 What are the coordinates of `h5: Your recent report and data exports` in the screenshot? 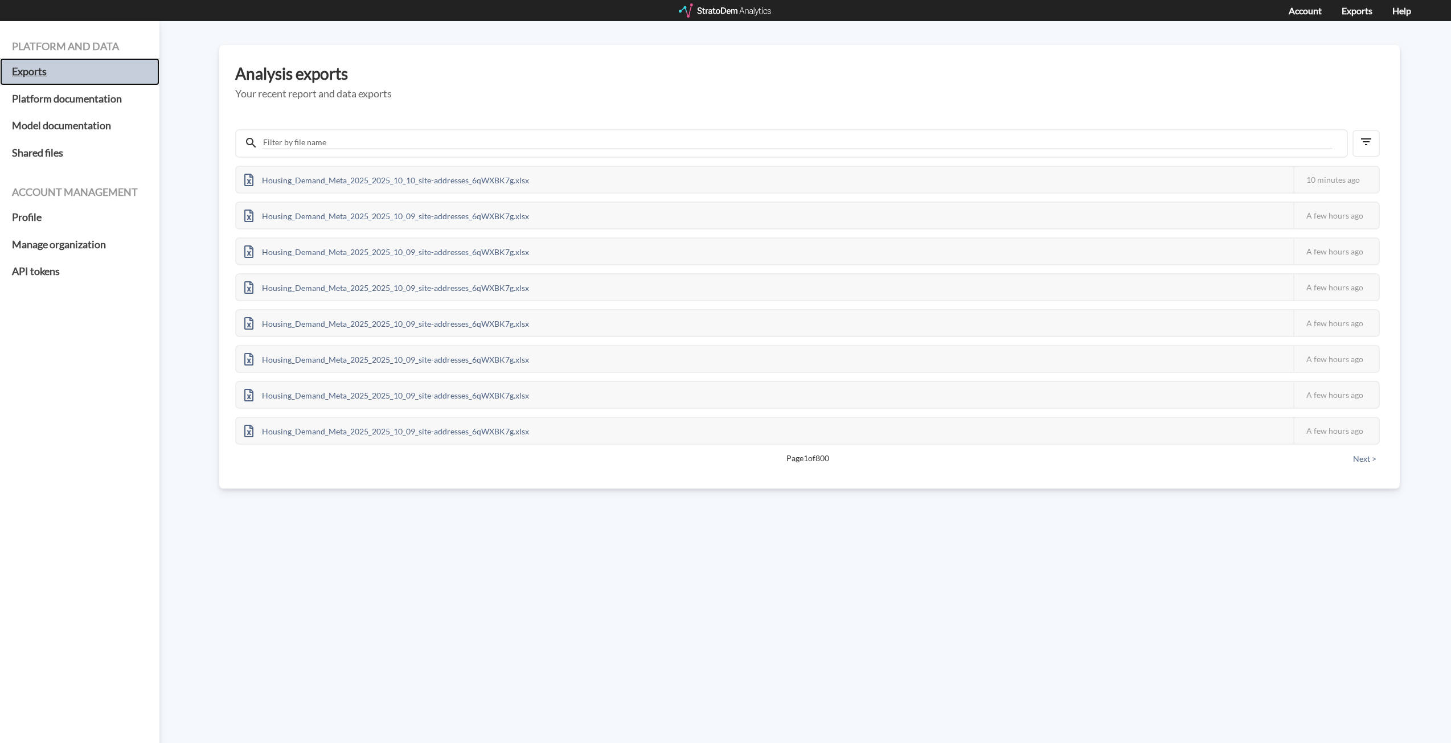 It's located at (809, 94).